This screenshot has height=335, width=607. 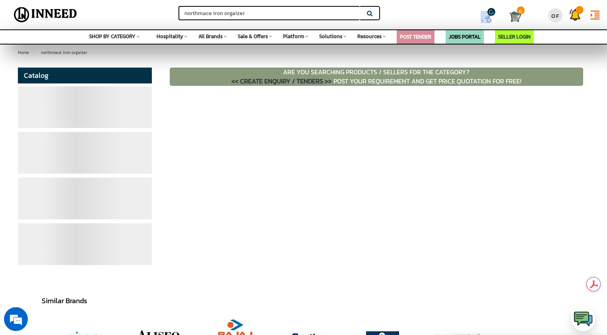 What do you see at coordinates (489, 17) in the screenshot?
I see `a: my Quotes` at bounding box center [489, 17].